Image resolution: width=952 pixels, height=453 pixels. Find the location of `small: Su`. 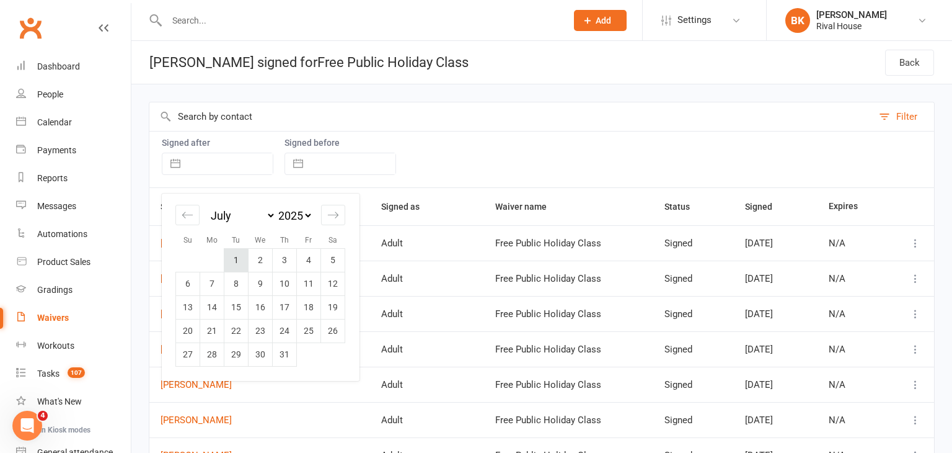

small: Su is located at coordinates (188, 240).